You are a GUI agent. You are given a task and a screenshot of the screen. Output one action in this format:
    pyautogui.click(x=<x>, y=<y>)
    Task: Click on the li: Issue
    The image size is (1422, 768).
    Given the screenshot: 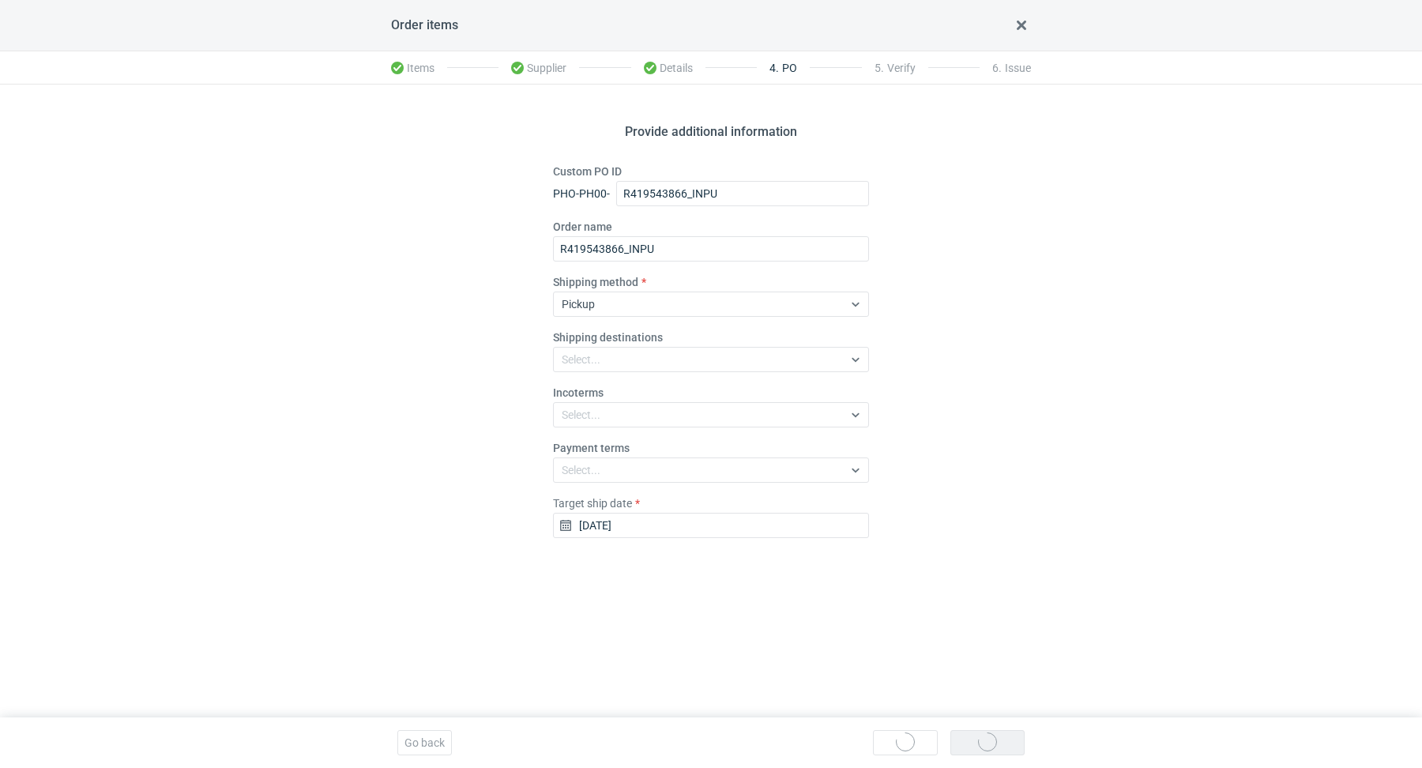 What is the action you would take?
    pyautogui.click(x=1005, y=68)
    